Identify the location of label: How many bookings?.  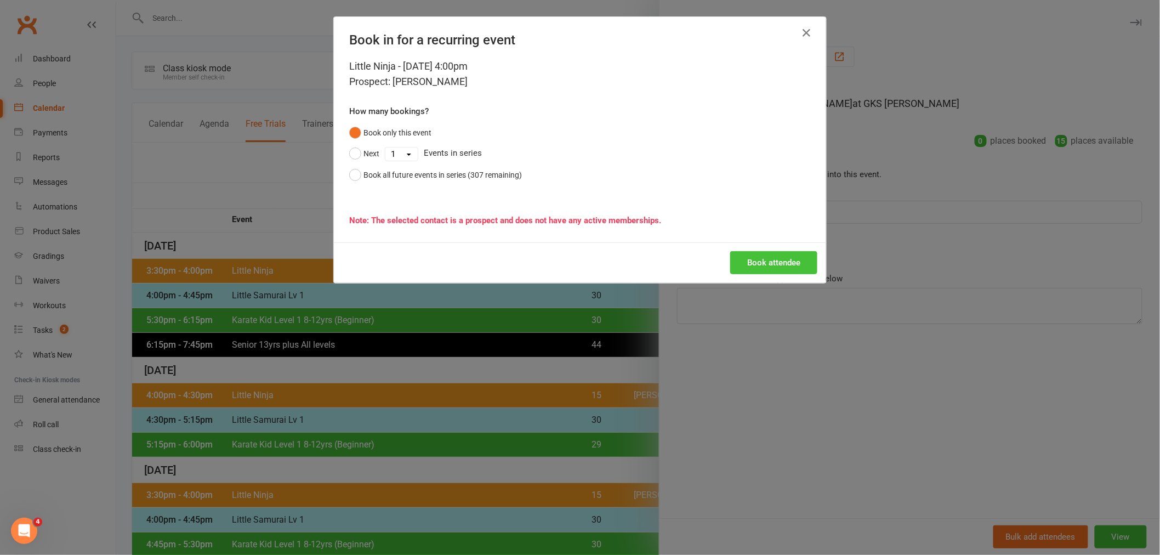
(389, 111).